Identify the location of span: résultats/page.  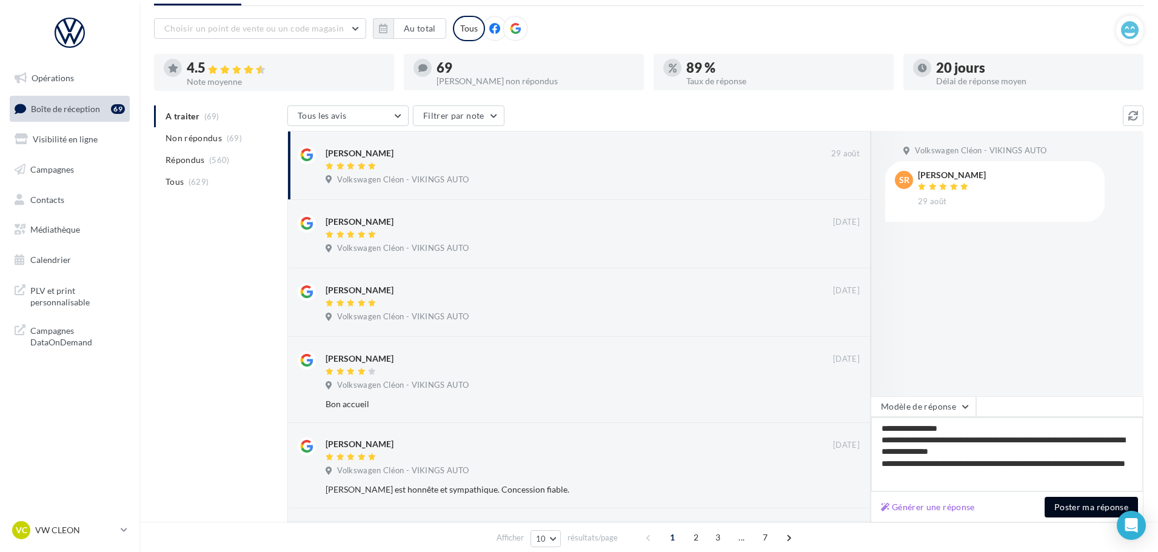
(592, 538).